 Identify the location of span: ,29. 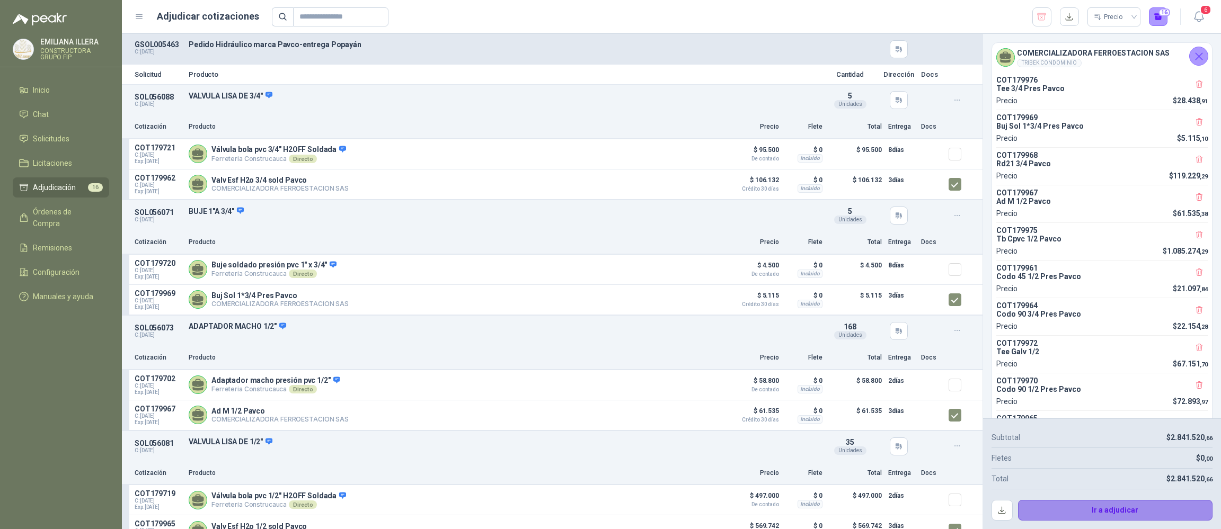
(1203, 176).